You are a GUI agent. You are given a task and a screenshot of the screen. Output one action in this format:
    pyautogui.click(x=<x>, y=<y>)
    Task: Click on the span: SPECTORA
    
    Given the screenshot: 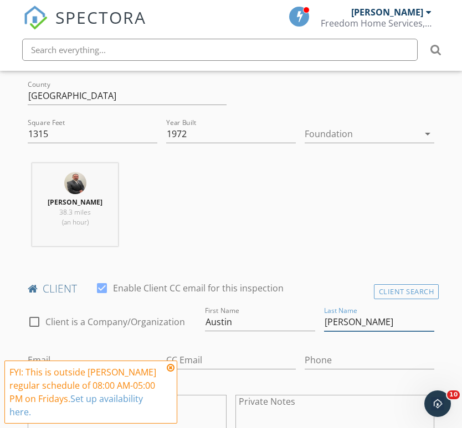 What is the action you would take?
    pyautogui.click(x=101, y=17)
    